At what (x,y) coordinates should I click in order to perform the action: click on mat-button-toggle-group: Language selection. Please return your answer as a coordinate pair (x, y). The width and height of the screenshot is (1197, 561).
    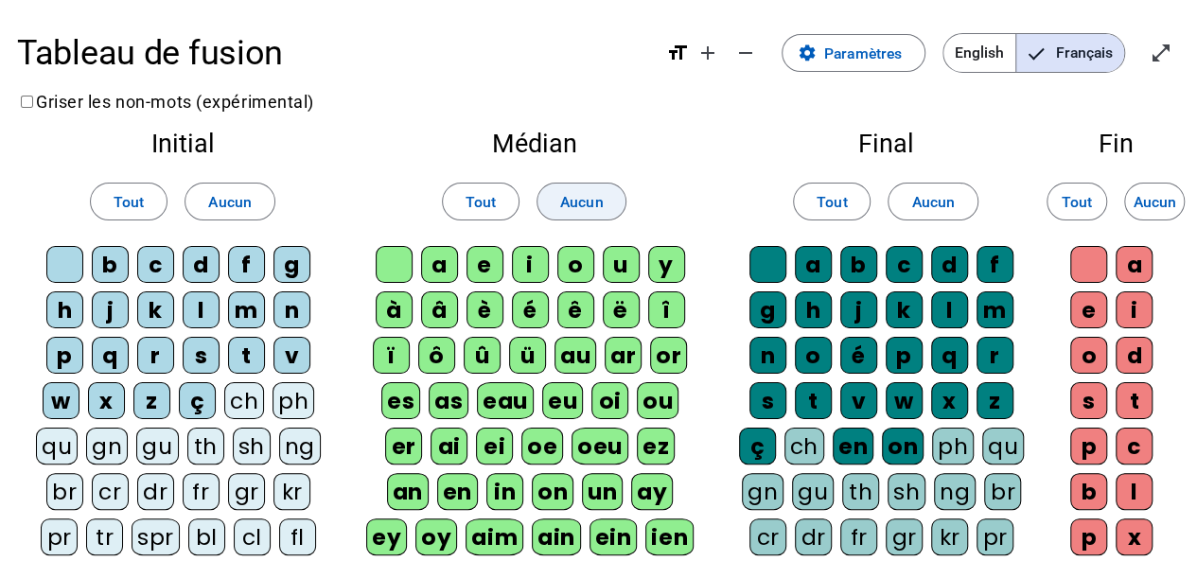
    Looking at the image, I should click on (1033, 53).